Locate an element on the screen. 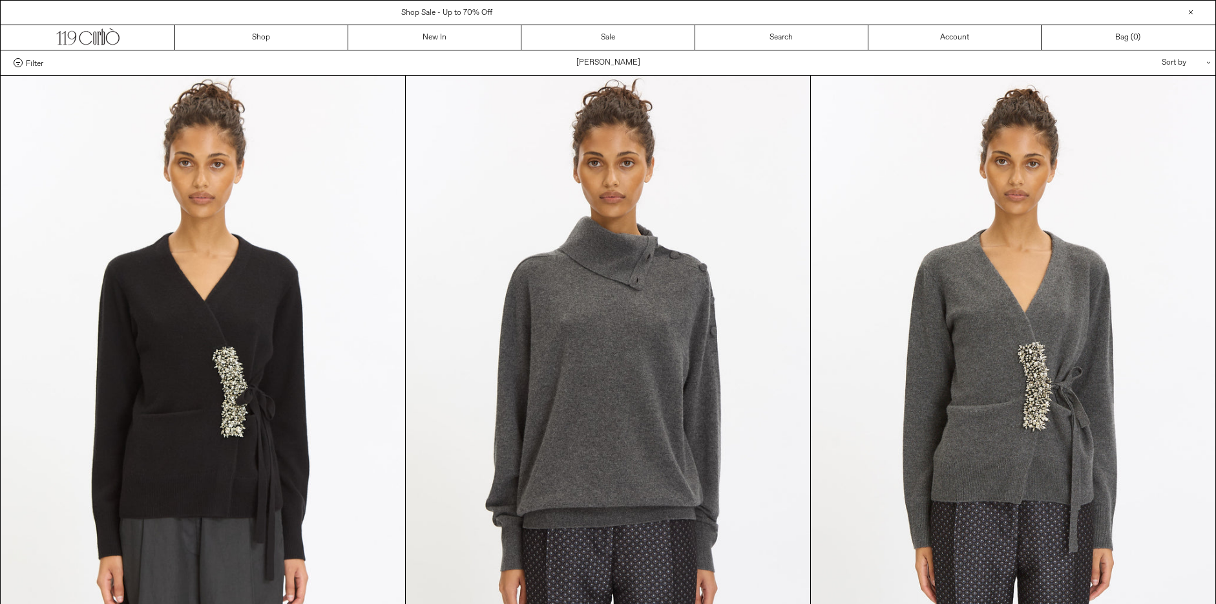 The width and height of the screenshot is (1216, 604). a: New In is located at coordinates (435, 37).